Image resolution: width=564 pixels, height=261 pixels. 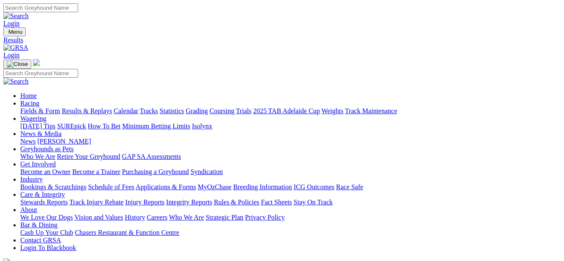 I want to click on div: Industry, so click(x=290, y=187).